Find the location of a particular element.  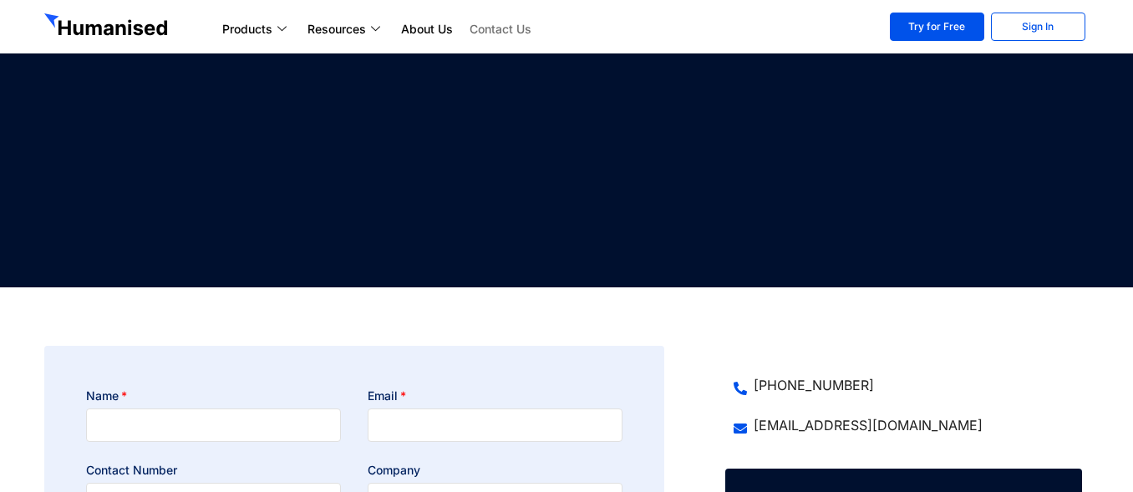

a: Resources is located at coordinates (346, 29).